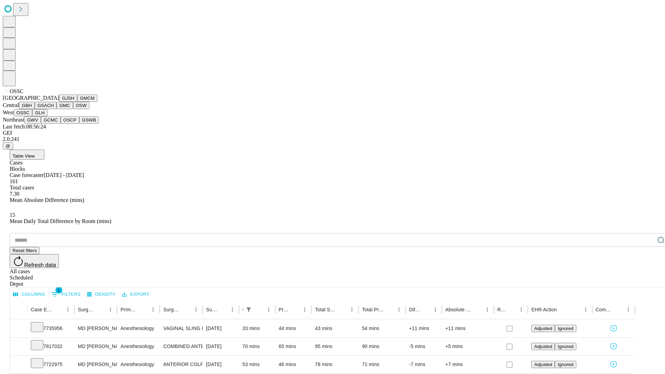 The height and width of the screenshot is (374, 665). I want to click on button: OSW, so click(81, 105).